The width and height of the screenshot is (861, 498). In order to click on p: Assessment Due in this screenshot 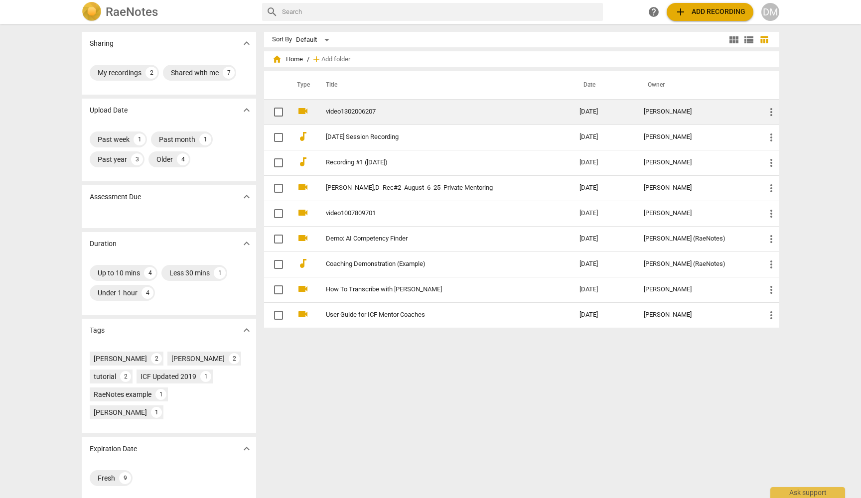, I will do `click(115, 197)`.